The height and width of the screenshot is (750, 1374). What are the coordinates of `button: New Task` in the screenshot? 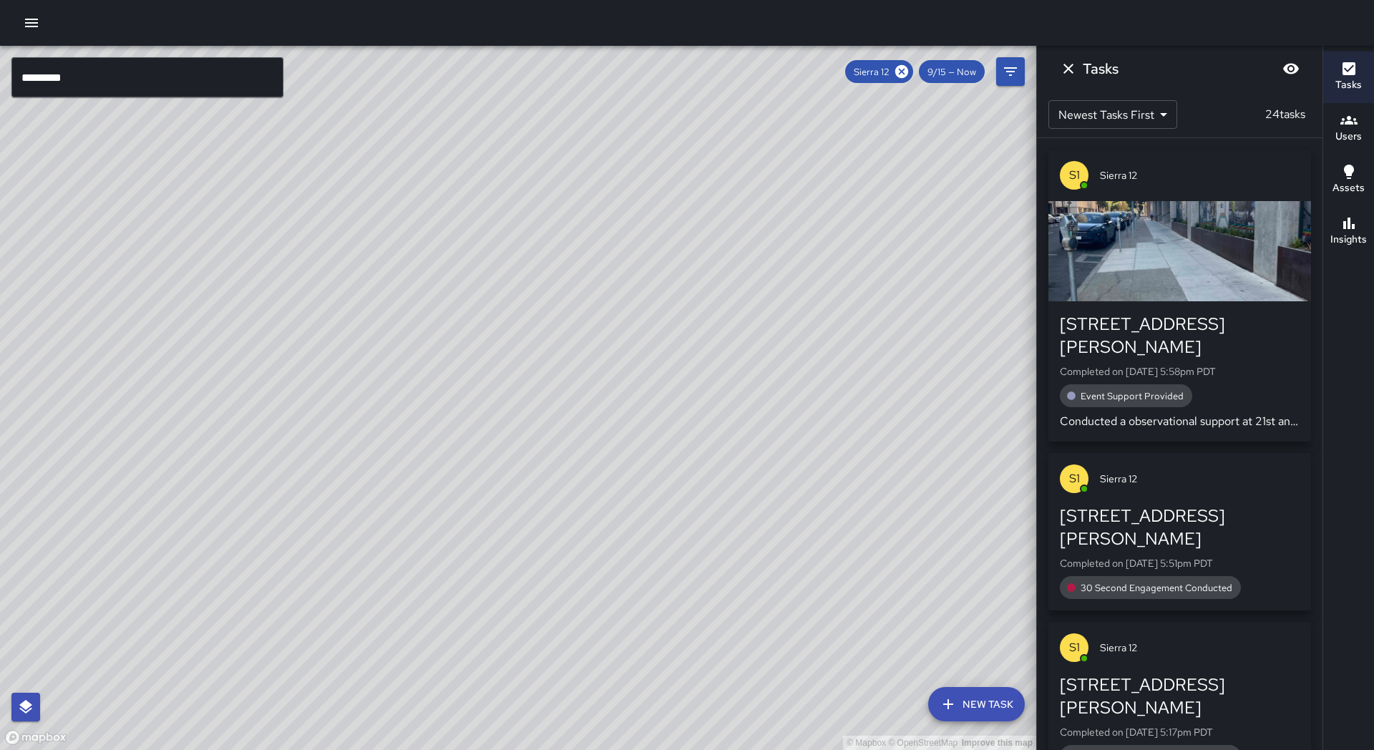 It's located at (976, 704).